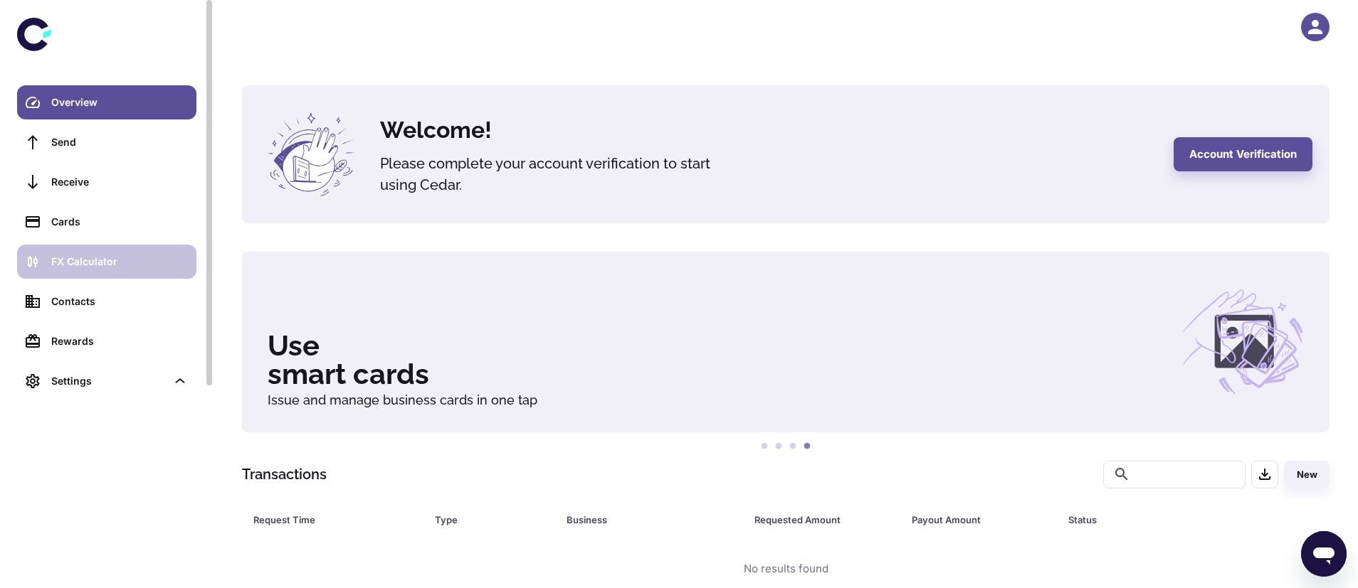  Describe the element at coordinates (786, 569) in the screenshot. I see `div: No results found` at that location.